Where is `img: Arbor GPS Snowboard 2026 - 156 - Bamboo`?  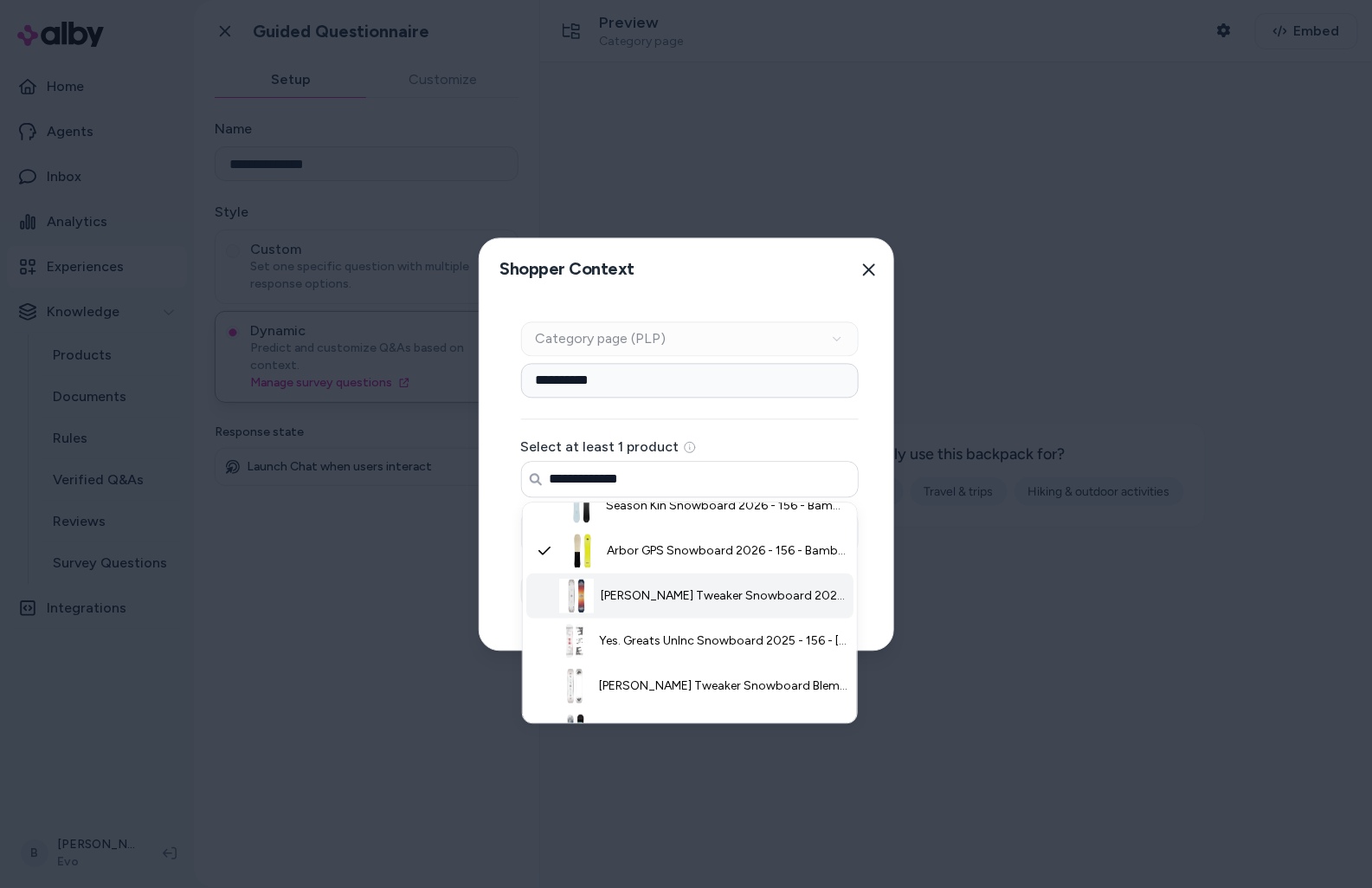 img: Arbor GPS Snowboard 2026 - 156 - Bamboo is located at coordinates (582, 551).